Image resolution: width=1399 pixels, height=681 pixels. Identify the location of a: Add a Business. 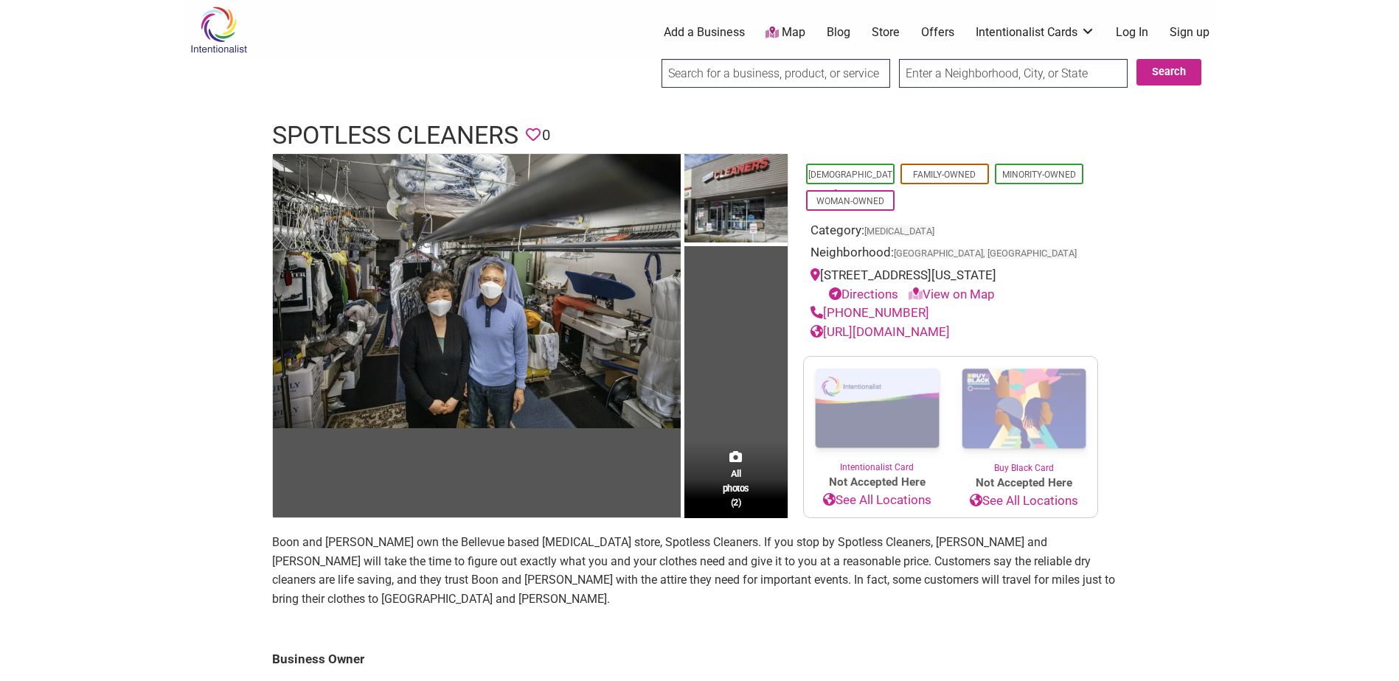
(704, 32).